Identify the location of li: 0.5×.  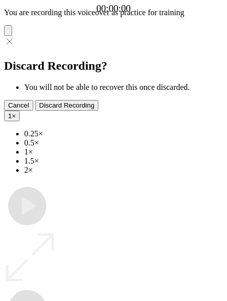
(124, 143).